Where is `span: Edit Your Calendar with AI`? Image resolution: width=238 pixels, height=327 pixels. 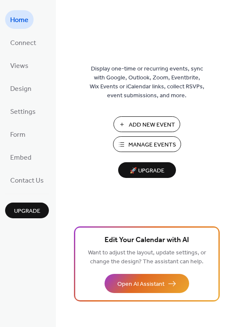
span: Edit Your Calendar with AI is located at coordinates (147, 240).